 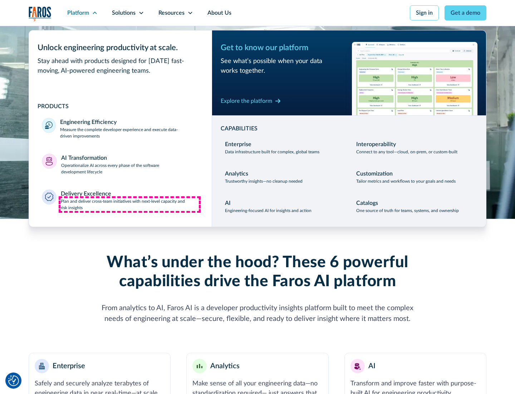 I want to click on div: Customization, so click(x=375, y=174).